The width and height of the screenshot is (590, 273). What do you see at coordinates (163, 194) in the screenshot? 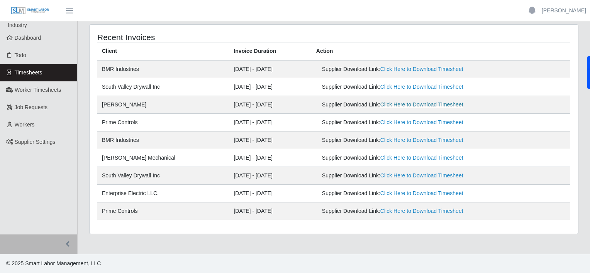
I see `td: Enterprise Electric LLC.` at bounding box center [163, 194].